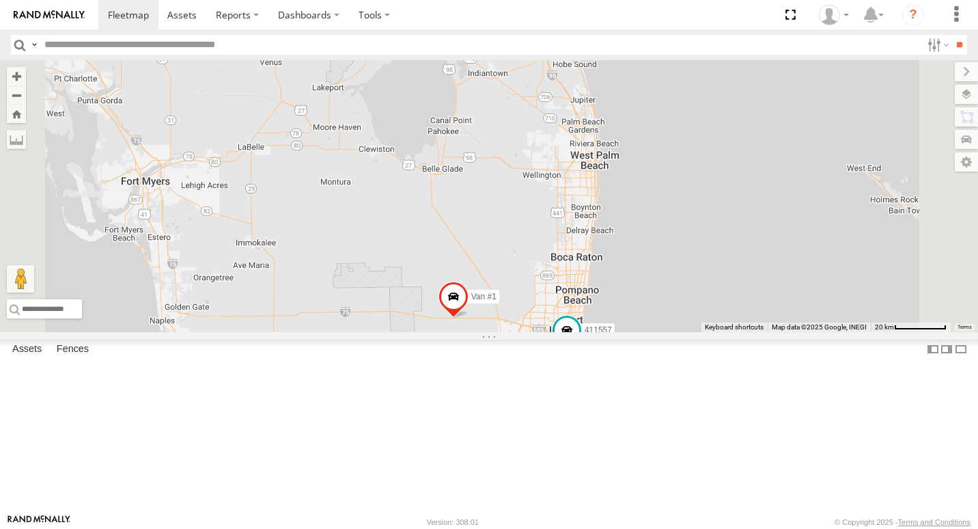 This screenshot has height=529, width=978. I want to click on span: 411557, so click(598, 331).